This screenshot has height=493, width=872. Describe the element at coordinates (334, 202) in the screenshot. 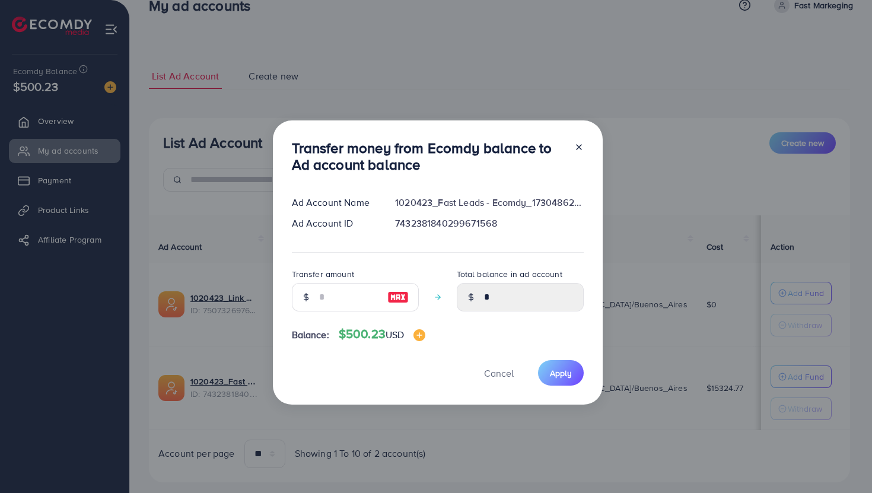

I see `div: Ad Account Name` at that location.